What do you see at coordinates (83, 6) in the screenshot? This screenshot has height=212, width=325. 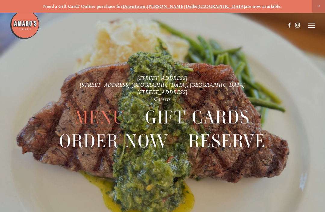 I see `strong: Need a Gift Card? Online purchase for` at bounding box center [83, 6].